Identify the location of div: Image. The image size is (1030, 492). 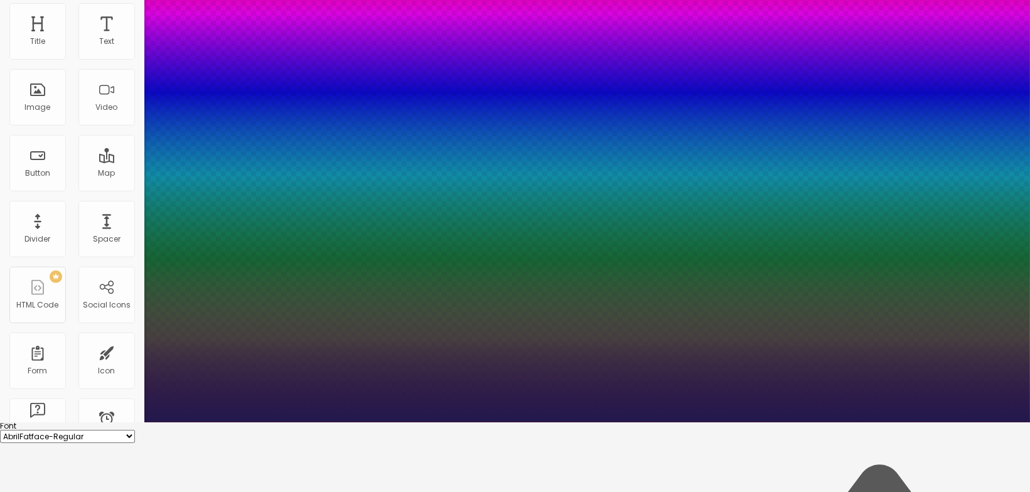
(38, 107).